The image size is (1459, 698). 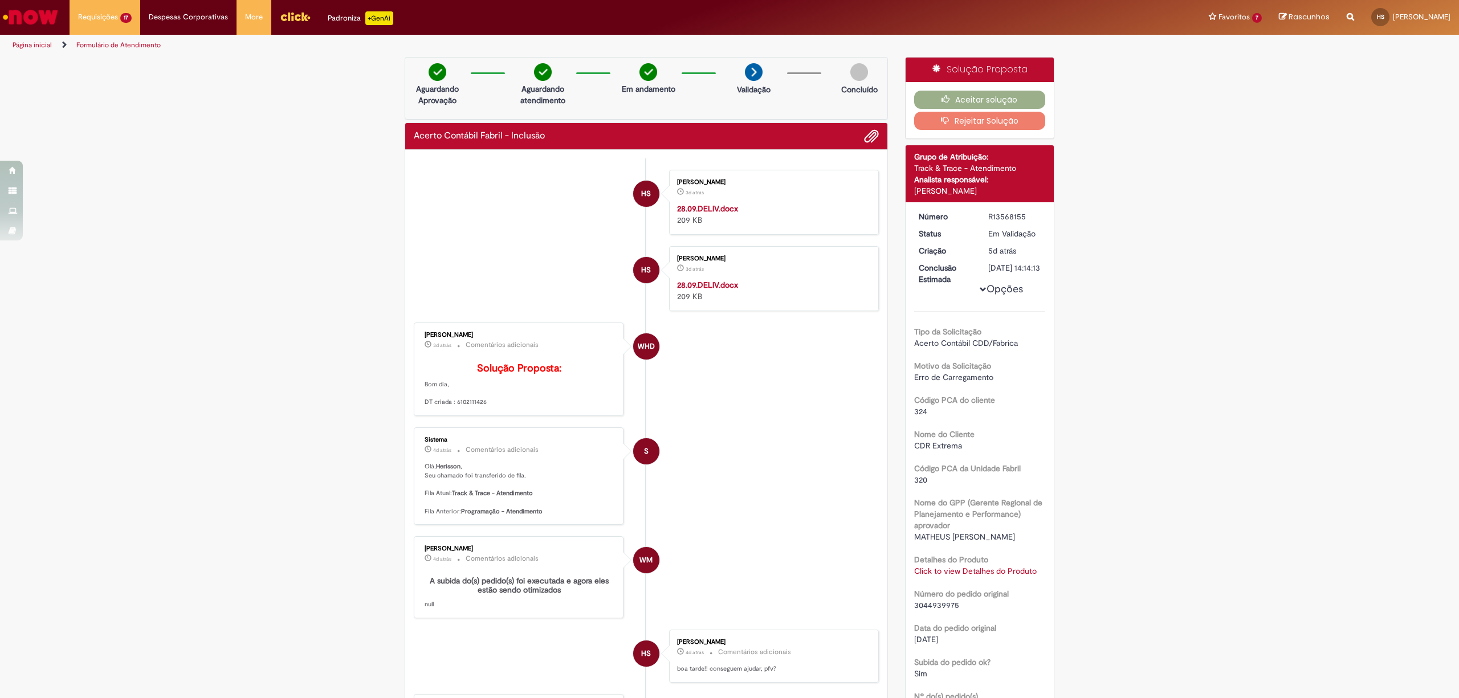 I want to click on ul: Trilhas de página, so click(x=486, y=45).